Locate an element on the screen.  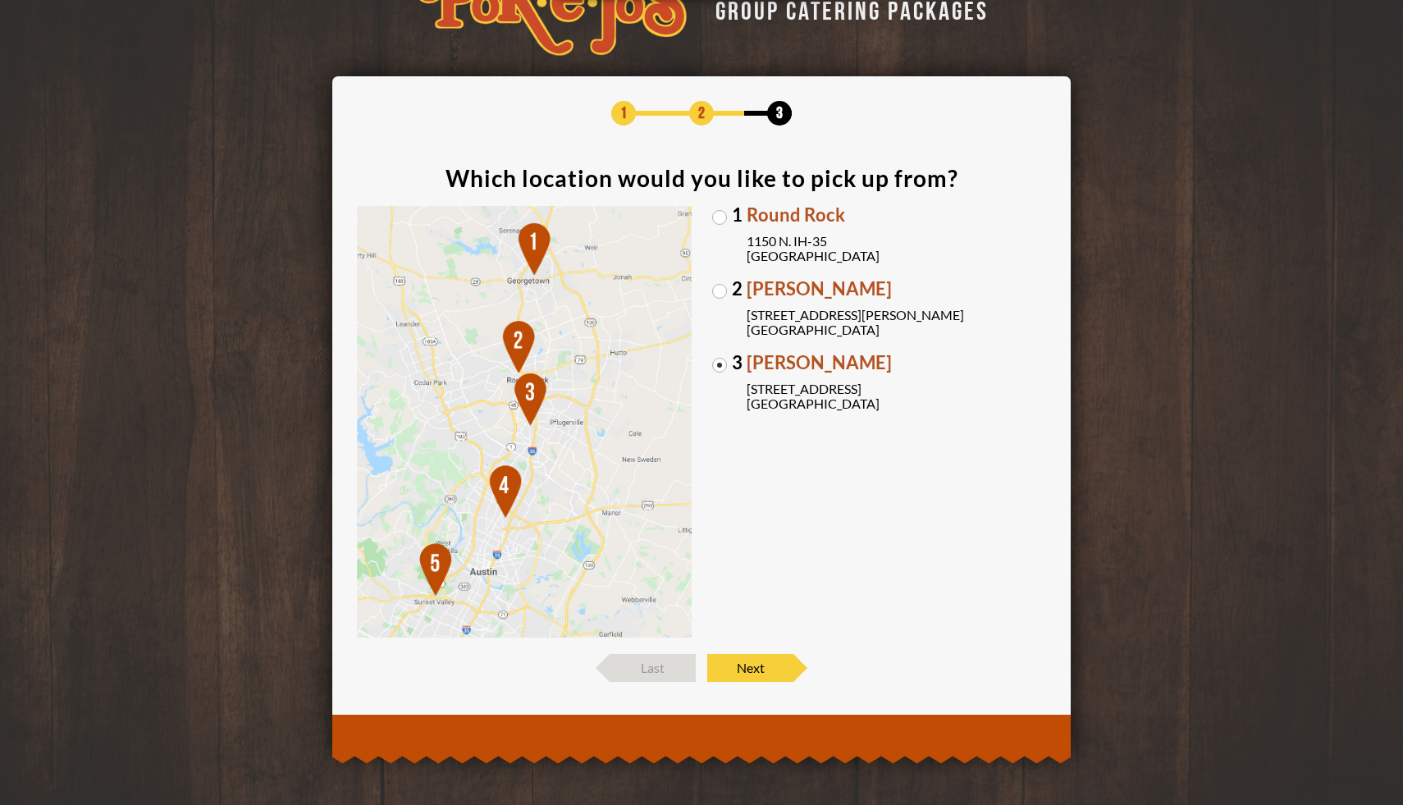
span: Last is located at coordinates (652, 668).